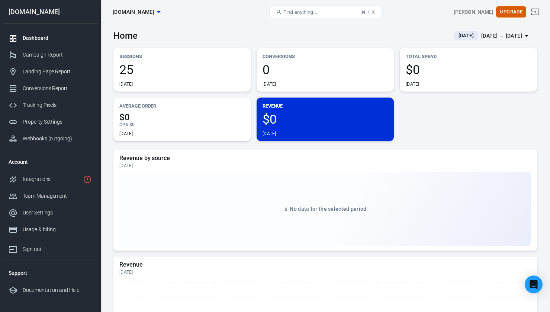 This screenshot has width=550, height=312. I want to click on a: Tracking Pixels, so click(50, 105).